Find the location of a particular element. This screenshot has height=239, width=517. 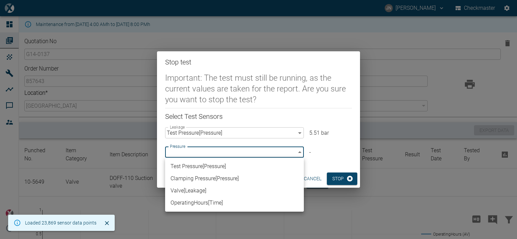

li: Test Pressure [ Pressure ] is located at coordinates (234, 167).